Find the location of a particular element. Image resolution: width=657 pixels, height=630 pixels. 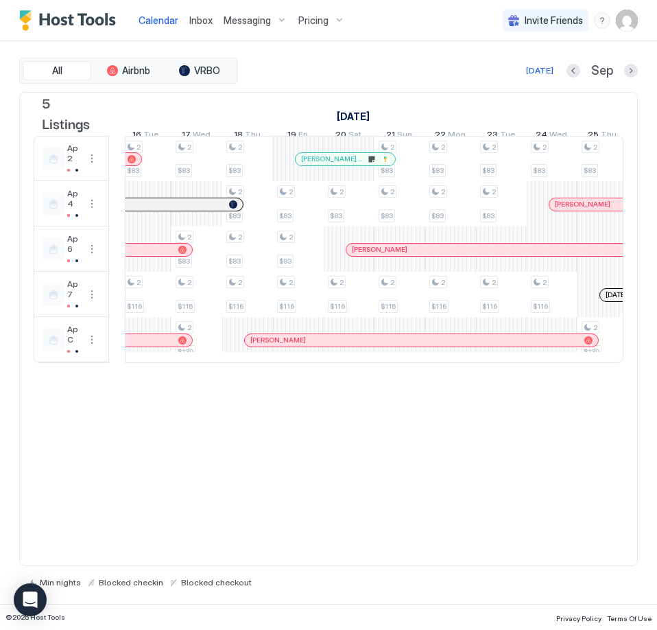

button: Next month is located at coordinates (631, 71).